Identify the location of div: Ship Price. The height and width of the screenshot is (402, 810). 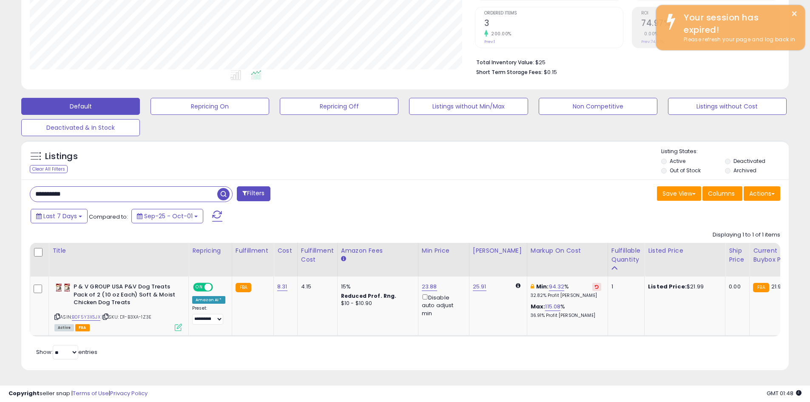
(737, 255).